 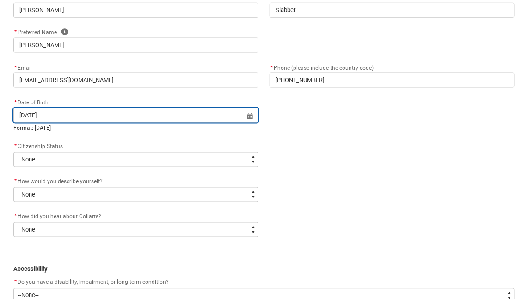 I want to click on span: How did you hear about Collarts?, so click(x=59, y=217).